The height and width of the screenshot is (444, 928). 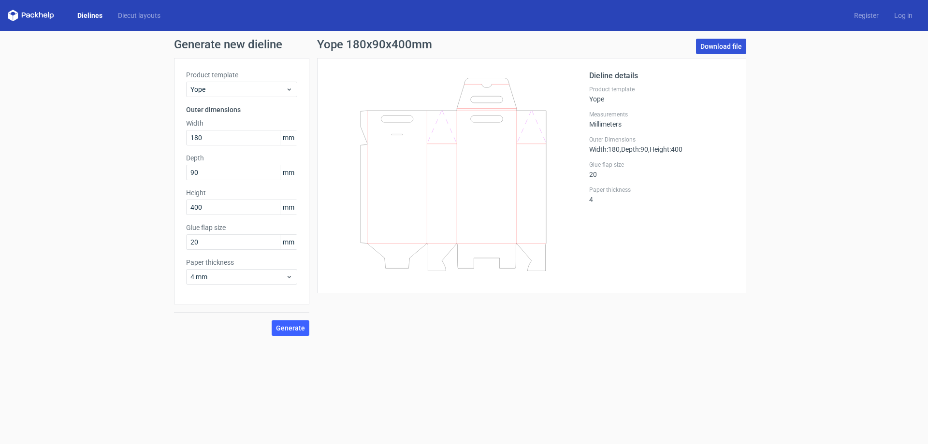 What do you see at coordinates (662, 115) in the screenshot?
I see `label: Measurements` at bounding box center [662, 115].